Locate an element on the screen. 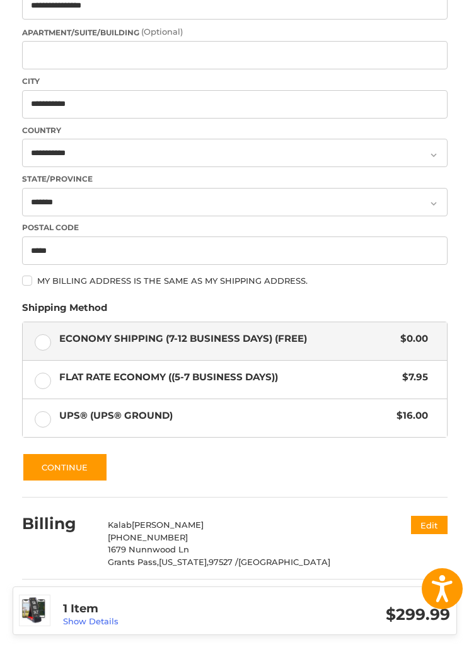  span: $0.00 is located at coordinates (412, 339).